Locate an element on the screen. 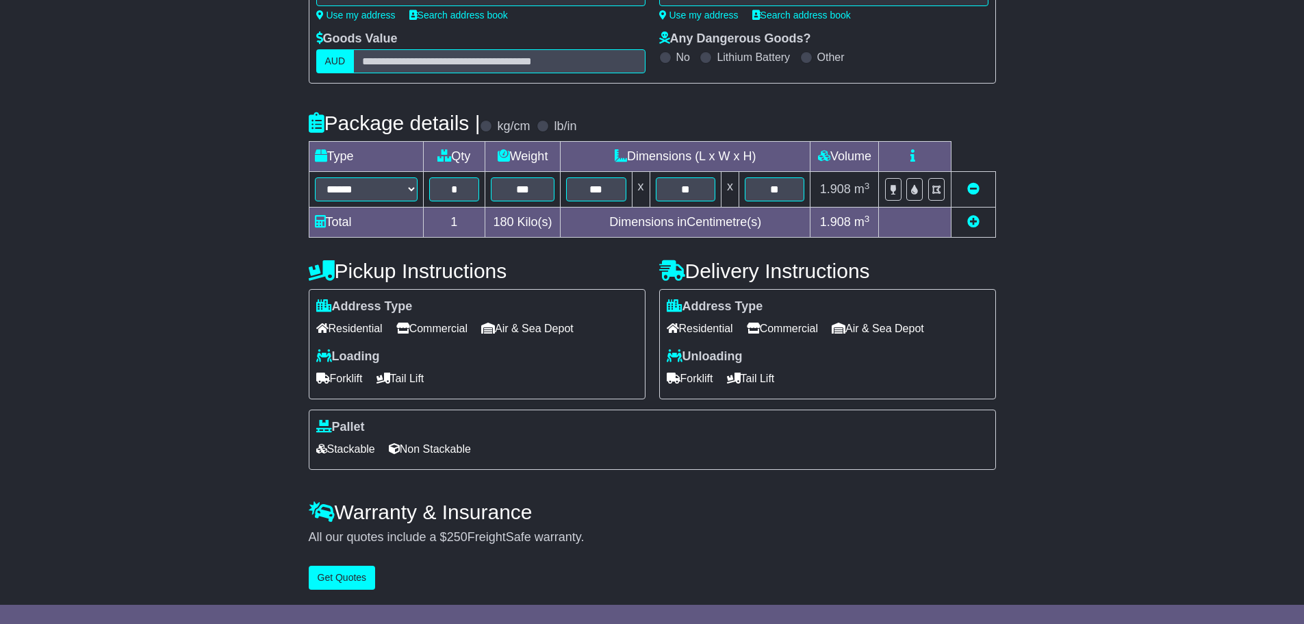 The height and width of the screenshot is (624, 1304). td: Dimensions in Centimetre(s) is located at coordinates (685, 223).